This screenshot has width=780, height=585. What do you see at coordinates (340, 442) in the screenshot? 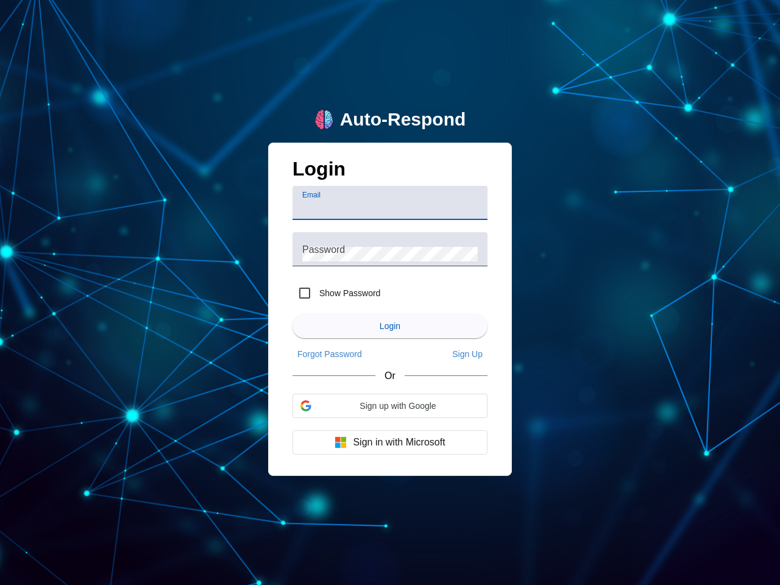
I see `img: Microsoft logo` at bounding box center [340, 442].